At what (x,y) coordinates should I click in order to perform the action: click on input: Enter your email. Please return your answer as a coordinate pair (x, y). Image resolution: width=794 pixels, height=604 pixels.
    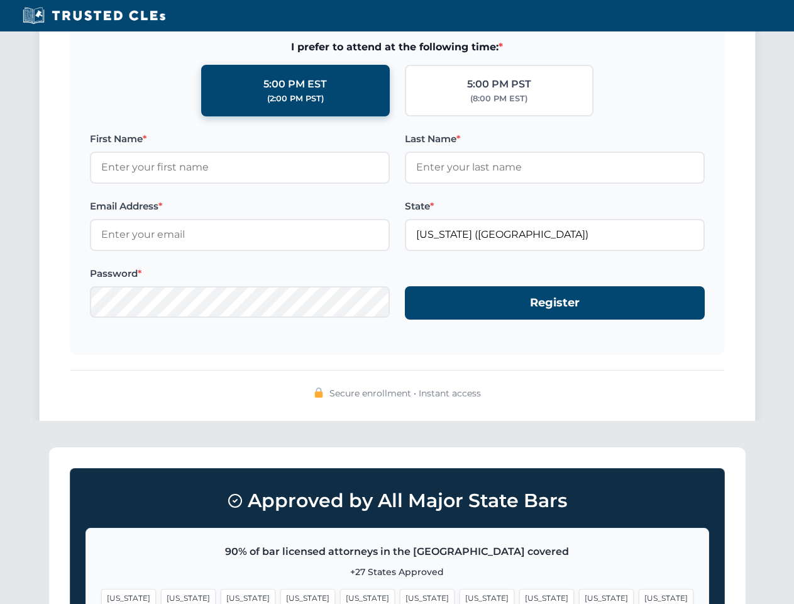
    Looking at the image, I should click on (240, 234).